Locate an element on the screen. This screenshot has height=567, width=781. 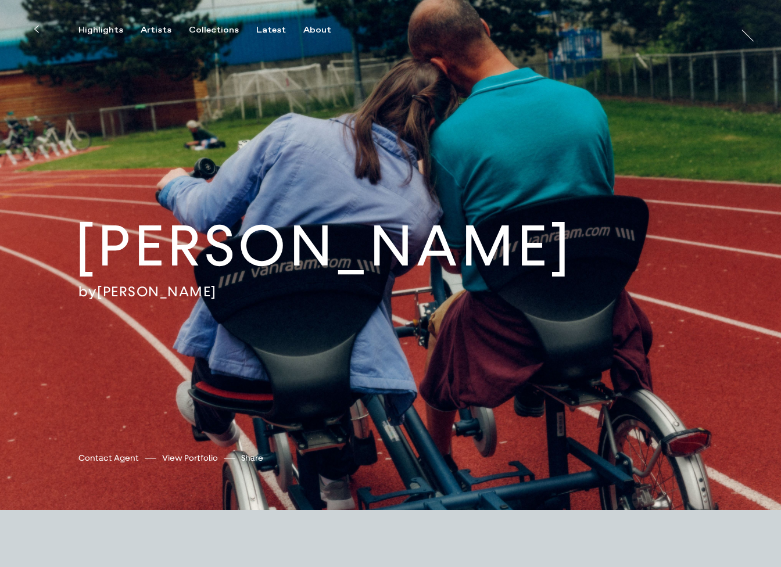
div: Latest is located at coordinates (271, 30).